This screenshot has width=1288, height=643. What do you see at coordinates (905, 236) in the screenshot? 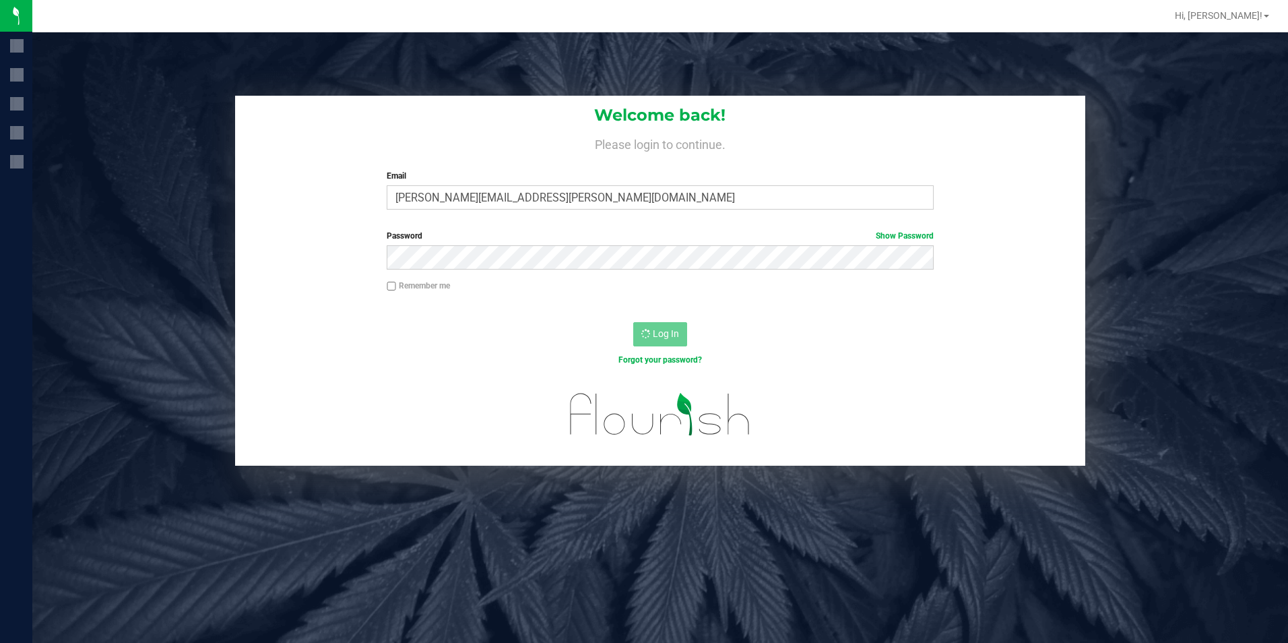
I see `a: Show Password` at bounding box center [905, 236].